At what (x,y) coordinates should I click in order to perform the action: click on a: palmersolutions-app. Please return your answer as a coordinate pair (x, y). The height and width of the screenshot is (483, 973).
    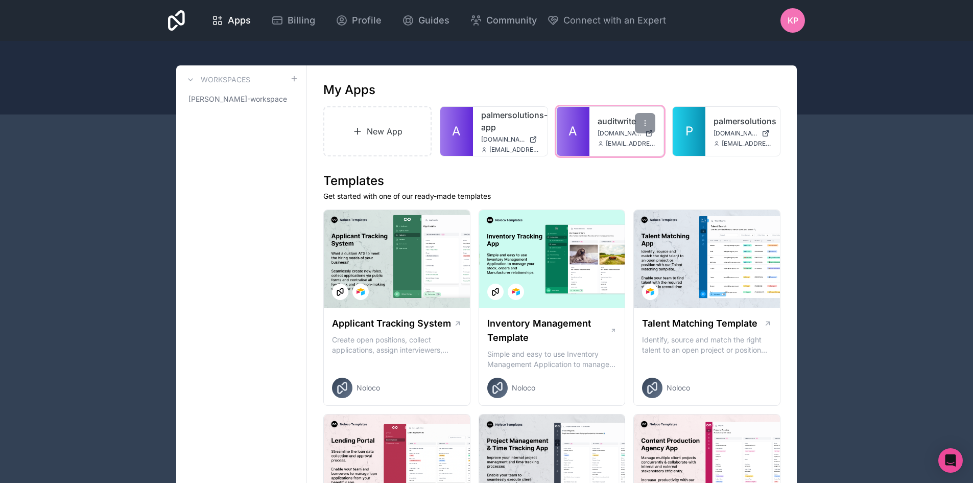
    Looking at the image, I should click on (510, 121).